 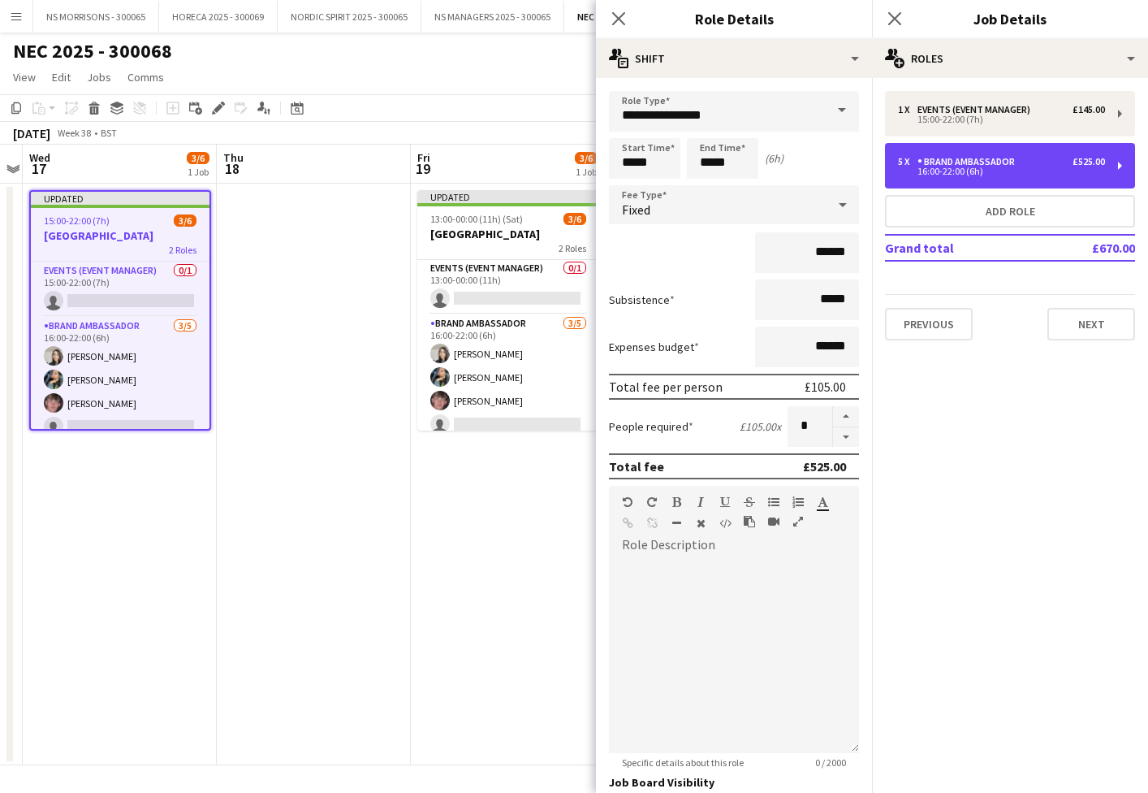 I want to click on button: NORDIC SPIRIT 2025 - 300065, so click(x=349, y=16).